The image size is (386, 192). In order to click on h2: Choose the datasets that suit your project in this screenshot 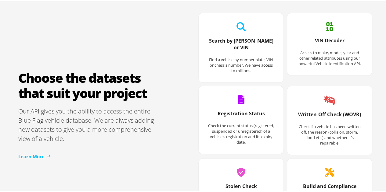, I will do `click(88, 84)`.